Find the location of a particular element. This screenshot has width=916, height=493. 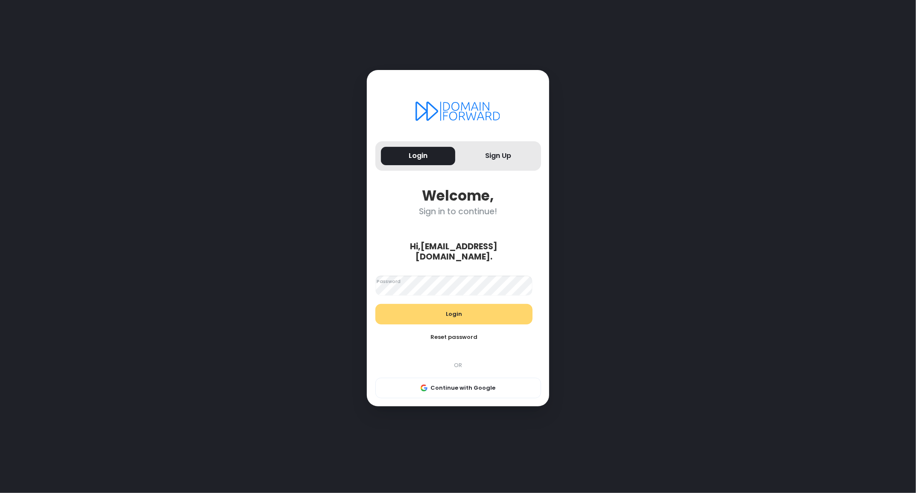

div: Welcome, is located at coordinates (458, 196).